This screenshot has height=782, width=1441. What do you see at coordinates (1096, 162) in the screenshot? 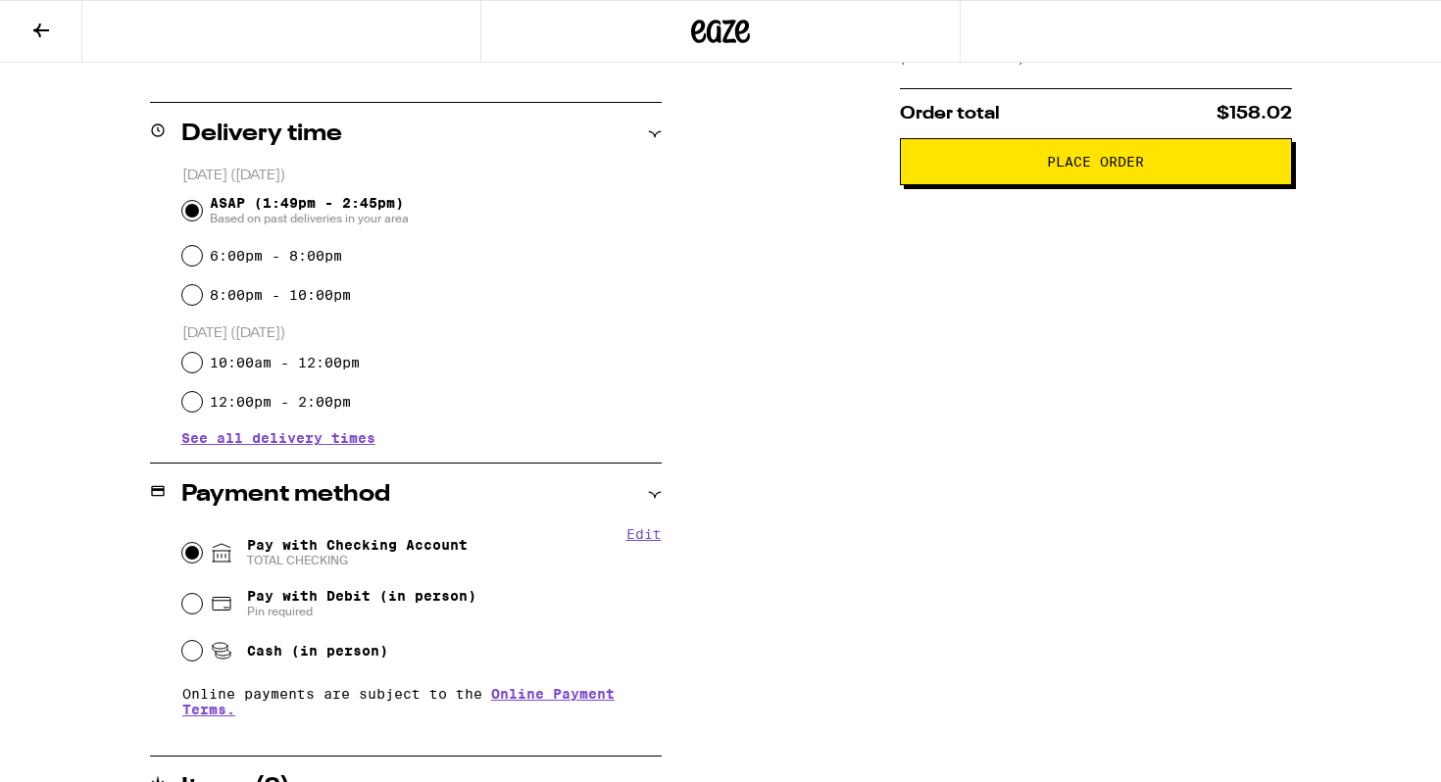
I see `button: Place Order` at bounding box center [1096, 162].